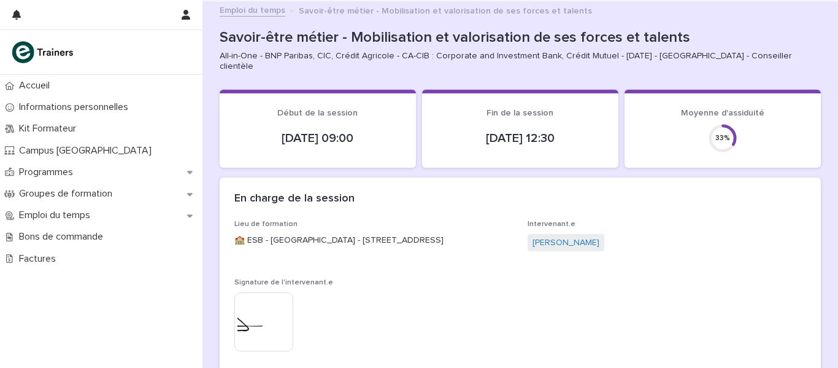 Image resolution: width=838 pixels, height=368 pixels. What do you see at coordinates (515, 61) in the screenshot?
I see `p: All-in-One - BNP Paribas, CIC, Crédit Agricole - CA-CIB : Corporate and Investment Bank, Crédit M...` at bounding box center [515, 61].